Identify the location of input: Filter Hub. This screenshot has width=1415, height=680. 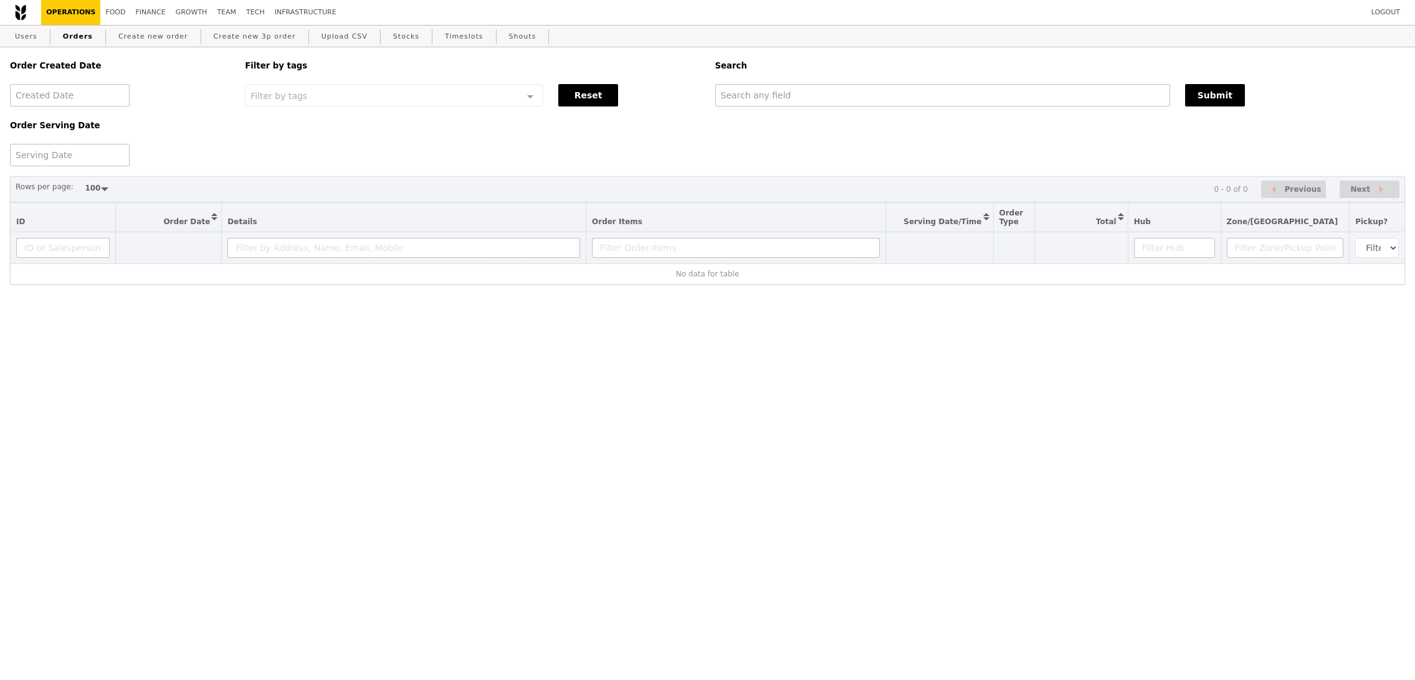
(1174, 248).